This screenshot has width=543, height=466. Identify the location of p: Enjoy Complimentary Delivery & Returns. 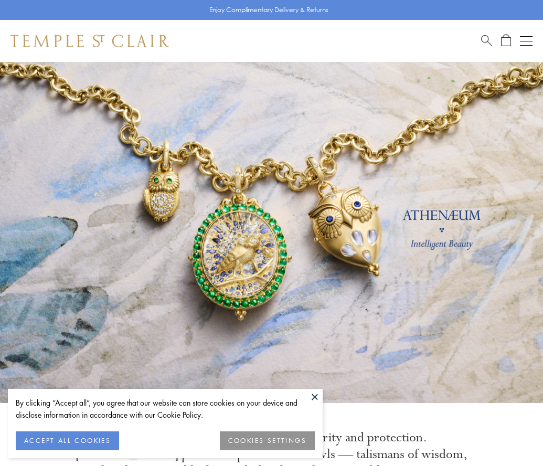
(269, 10).